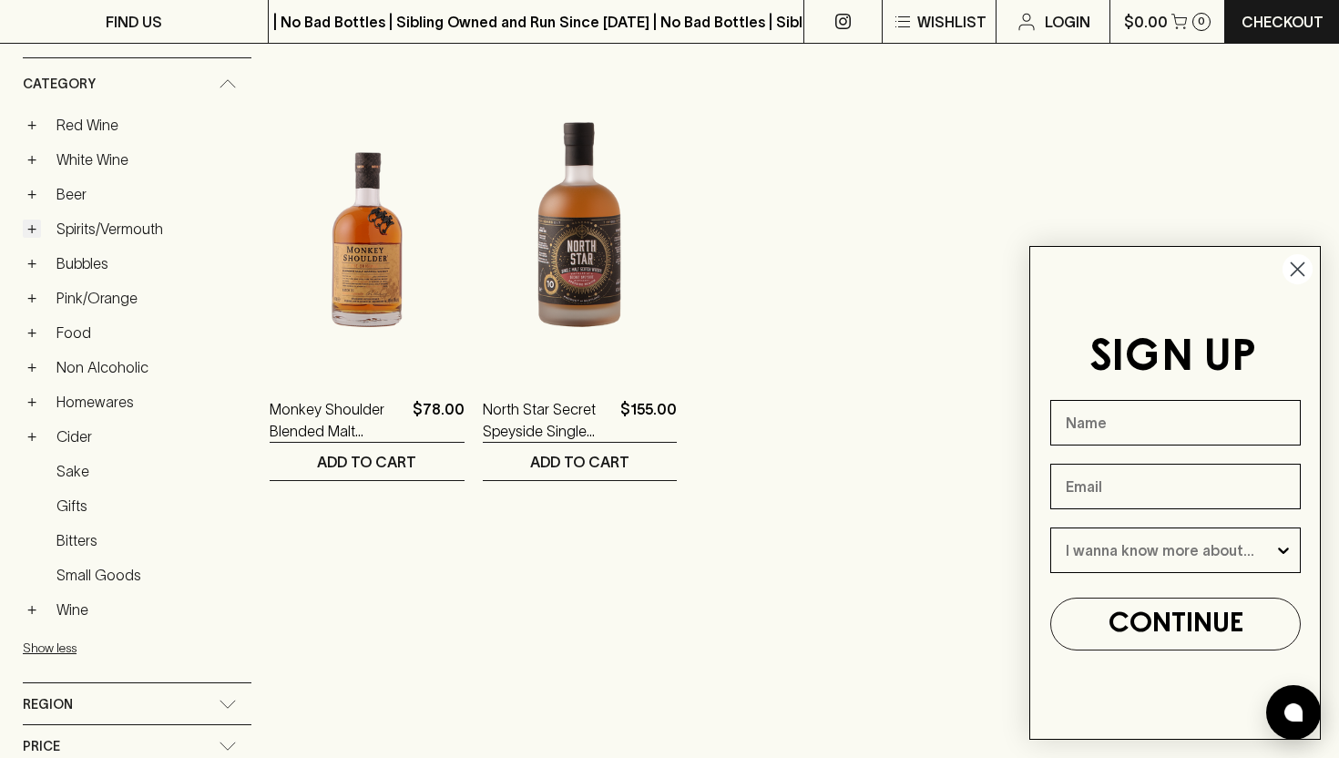  What do you see at coordinates (1294, 712) in the screenshot?
I see `img: bubble-icon` at bounding box center [1294, 712].